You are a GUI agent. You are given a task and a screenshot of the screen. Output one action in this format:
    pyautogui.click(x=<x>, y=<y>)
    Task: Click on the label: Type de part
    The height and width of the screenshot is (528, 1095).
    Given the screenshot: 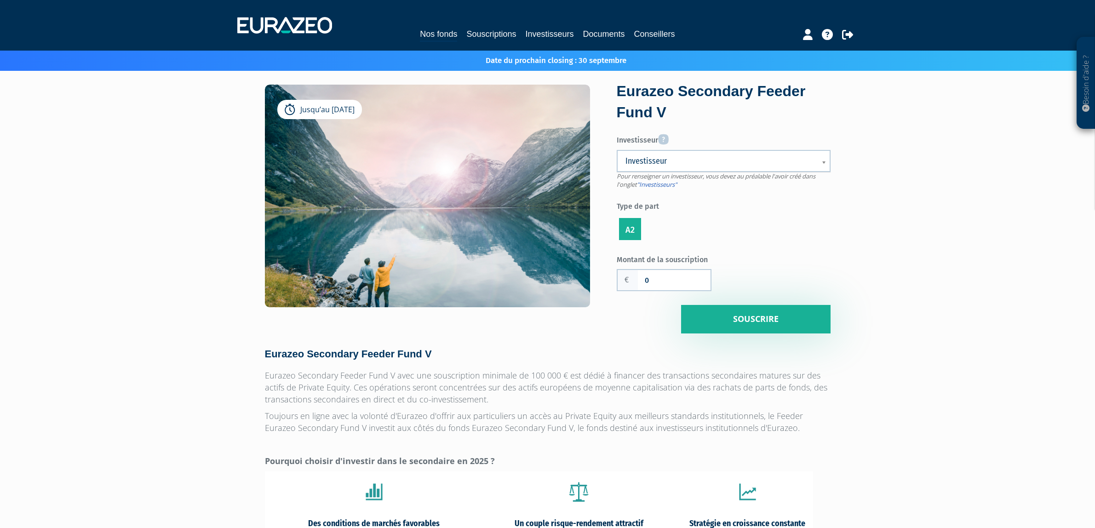 What is the action you would take?
    pyautogui.click(x=723, y=205)
    